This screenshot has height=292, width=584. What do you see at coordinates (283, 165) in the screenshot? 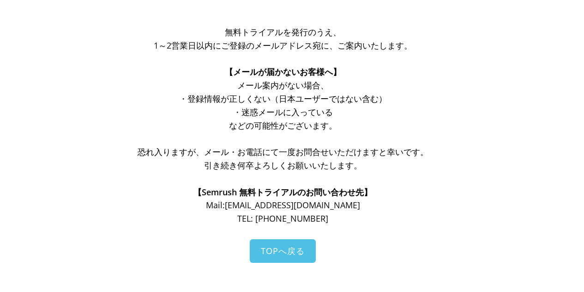
I see `span: 引き続き何卒よろしくお願いいたします。` at bounding box center [283, 165].